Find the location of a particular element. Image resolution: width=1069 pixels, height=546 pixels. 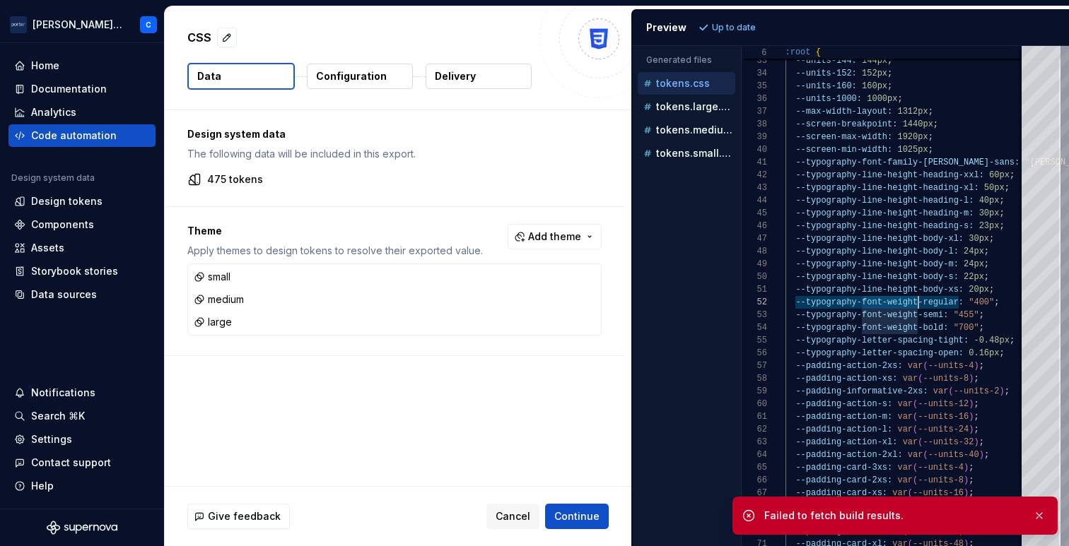

p: Delivery is located at coordinates (455, 76).